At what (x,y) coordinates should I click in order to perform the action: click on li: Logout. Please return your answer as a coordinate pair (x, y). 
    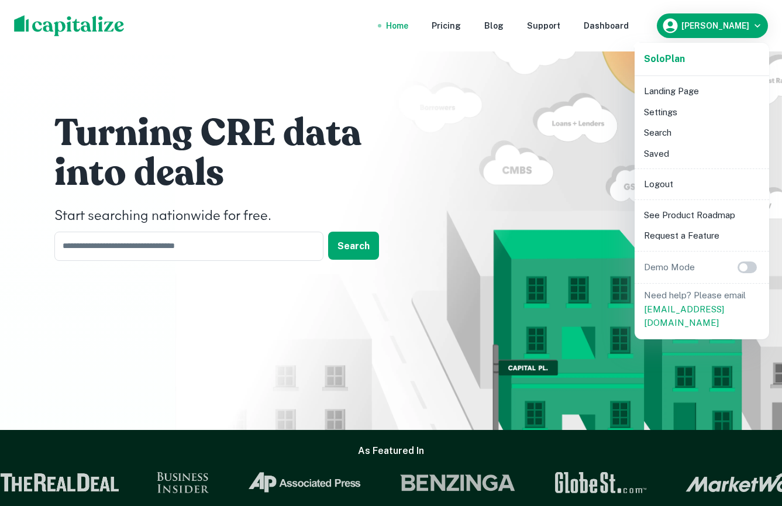
    Looking at the image, I should click on (702, 184).